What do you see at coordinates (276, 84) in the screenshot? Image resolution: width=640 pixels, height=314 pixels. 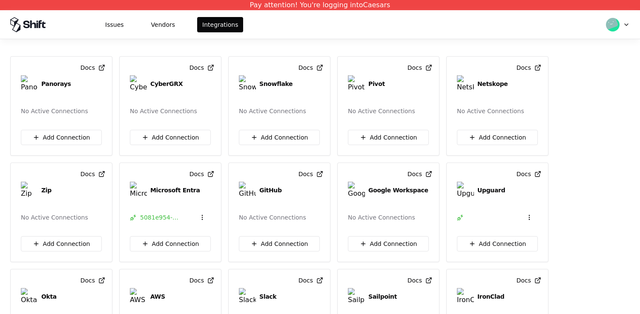 I see `div: Snowflake` at bounding box center [276, 84].